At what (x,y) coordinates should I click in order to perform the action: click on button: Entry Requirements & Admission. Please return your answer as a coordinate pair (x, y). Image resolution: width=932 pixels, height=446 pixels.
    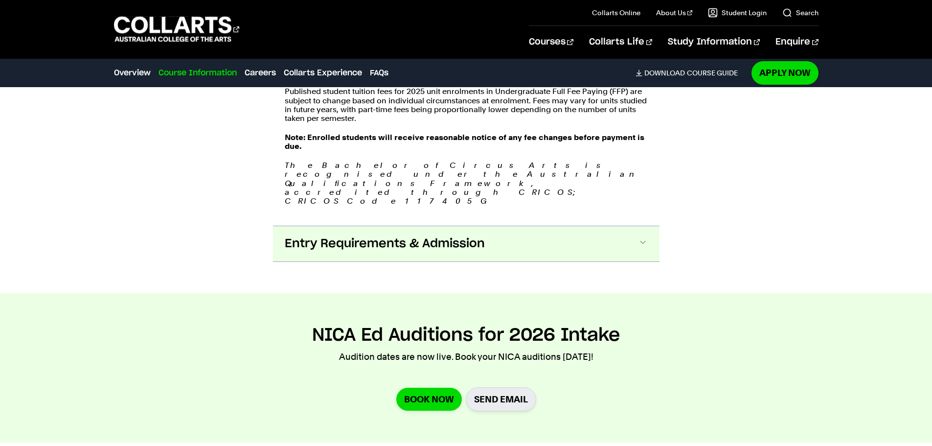
    Looking at the image, I should click on (466, 244).